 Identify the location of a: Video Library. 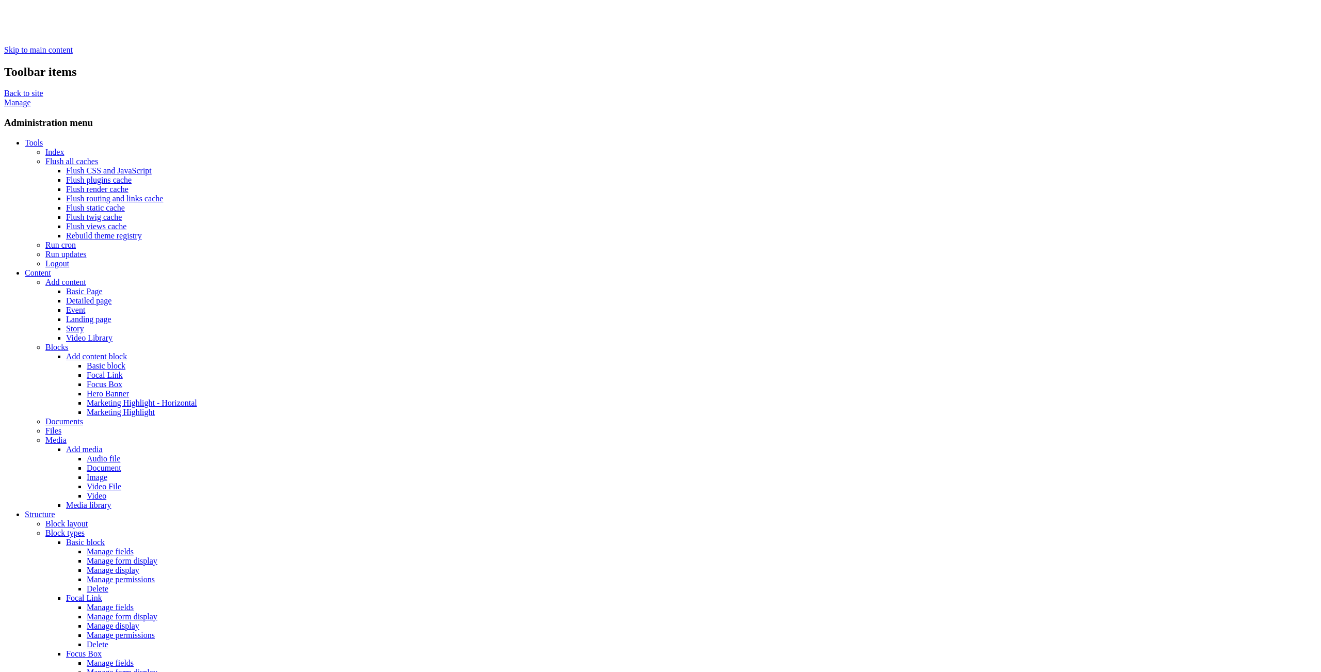
(89, 337).